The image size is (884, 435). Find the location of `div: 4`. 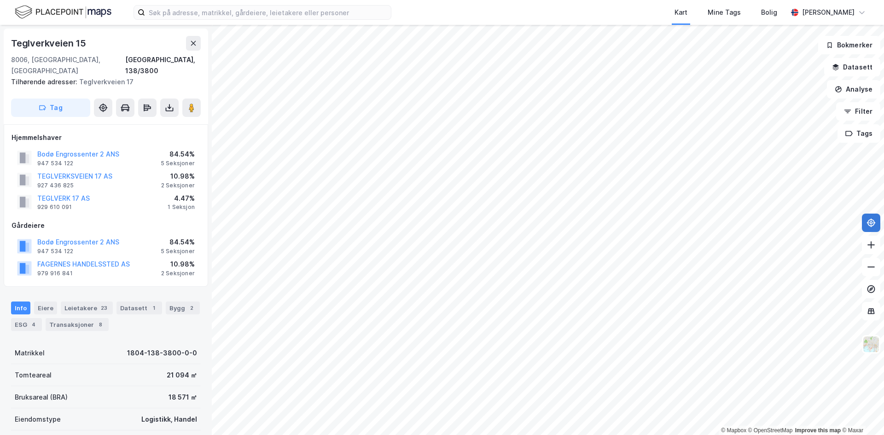

div: 4 is located at coordinates (34, 325).